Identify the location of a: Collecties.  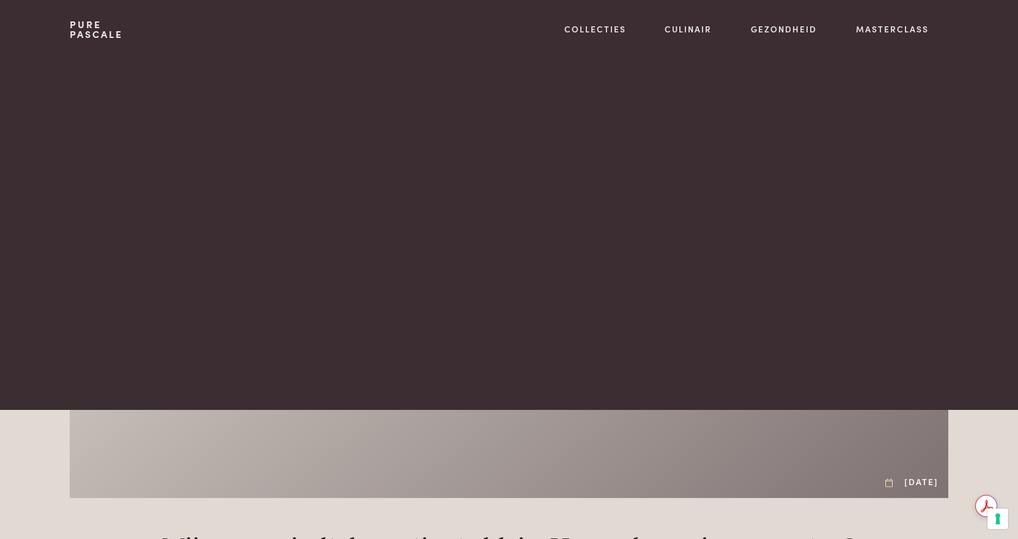
(595, 29).